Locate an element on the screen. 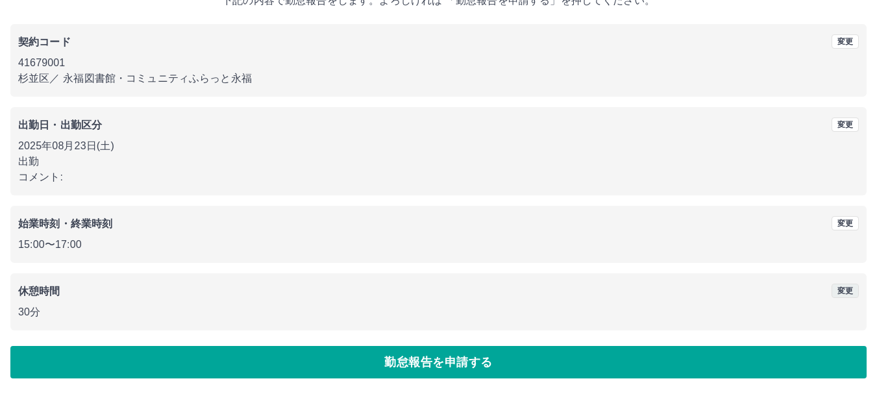  b: 始業時刻・終業時刻 is located at coordinates (65, 223).